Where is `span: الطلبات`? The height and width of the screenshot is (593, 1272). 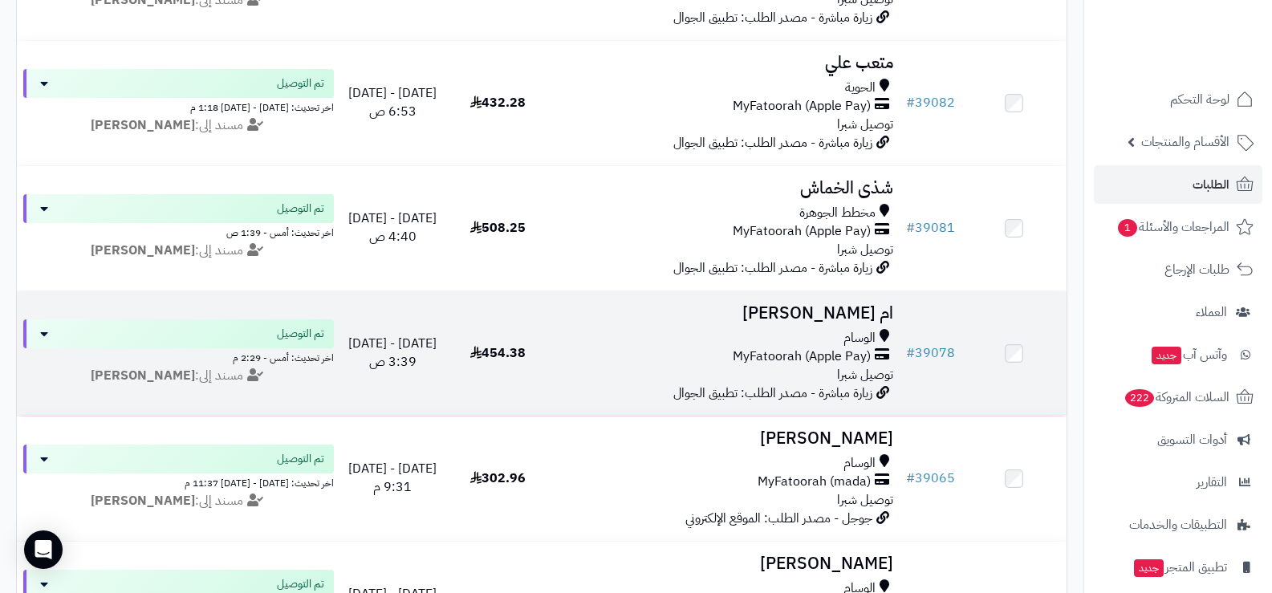
span: الطلبات is located at coordinates (1211, 185).